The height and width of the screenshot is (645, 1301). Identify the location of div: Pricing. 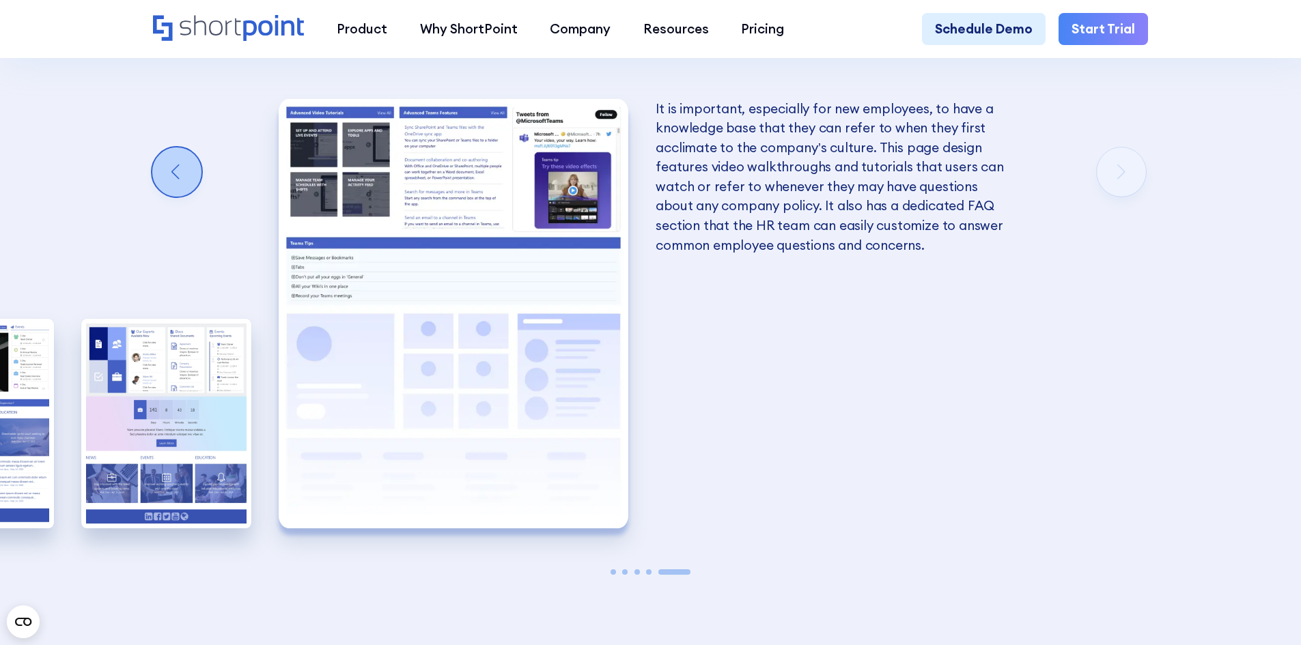
(762, 29).